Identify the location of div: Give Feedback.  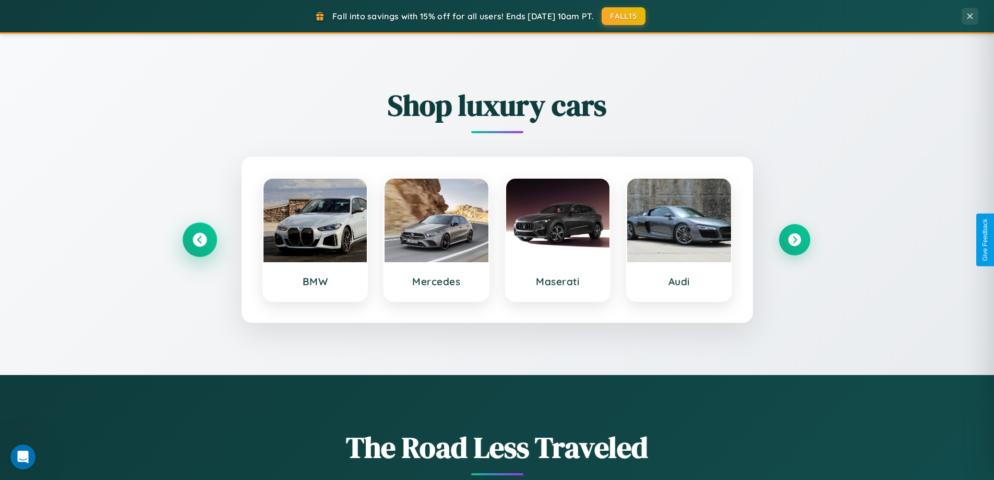
(985, 240).